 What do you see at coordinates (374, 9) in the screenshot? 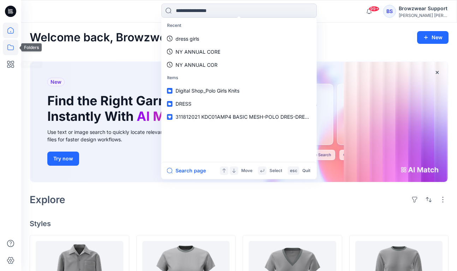
I see `span: 99+` at bounding box center [374, 9].